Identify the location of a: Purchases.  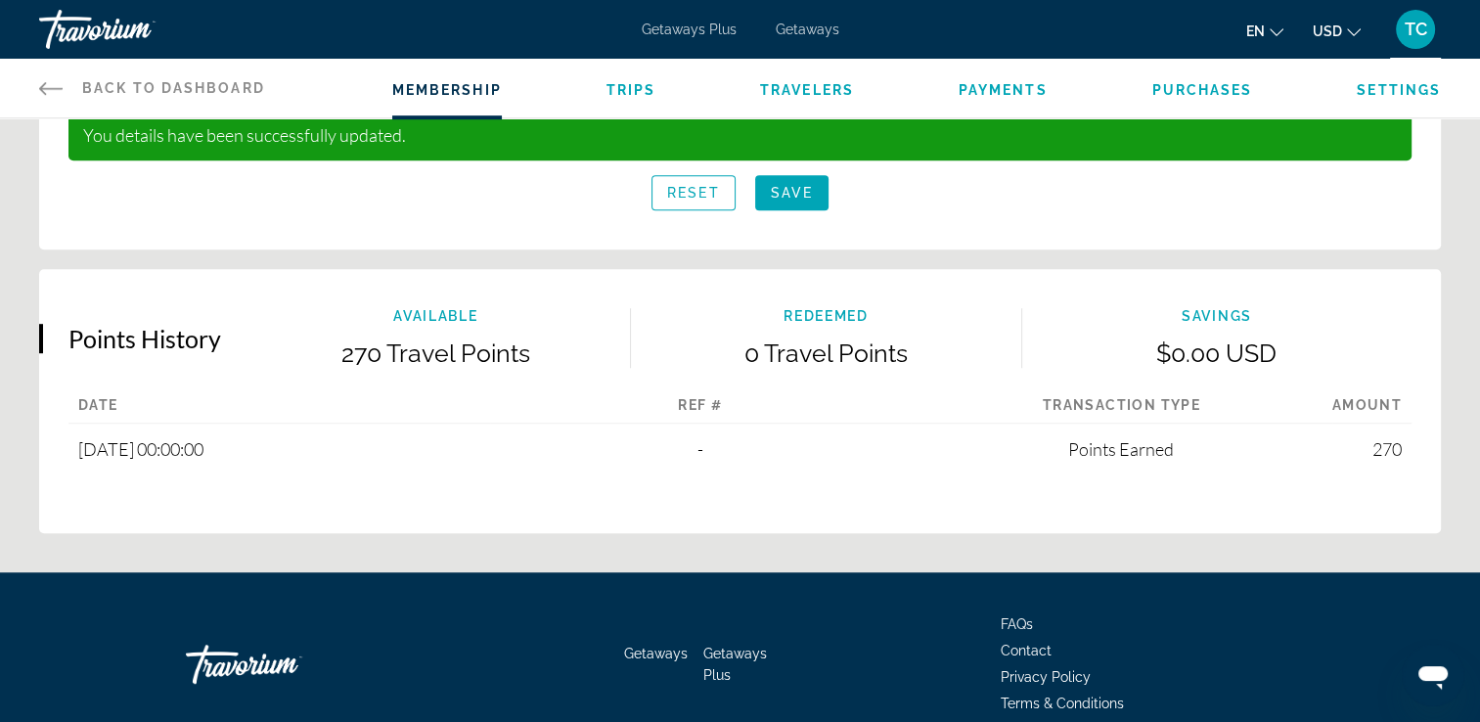
(1201, 90).